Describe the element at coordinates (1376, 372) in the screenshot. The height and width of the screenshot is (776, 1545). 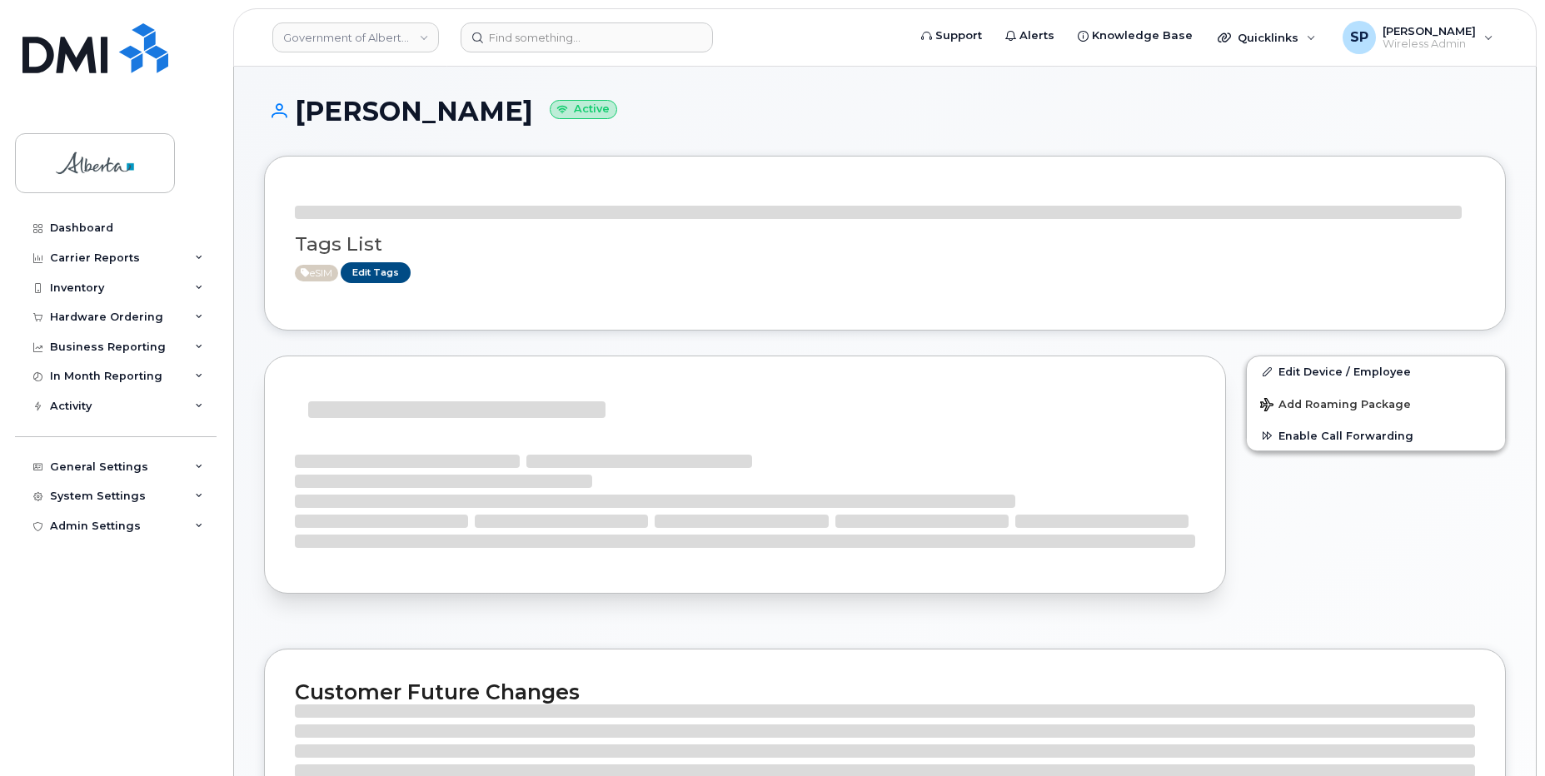
I see `a: Edit Device / Employee` at that location.